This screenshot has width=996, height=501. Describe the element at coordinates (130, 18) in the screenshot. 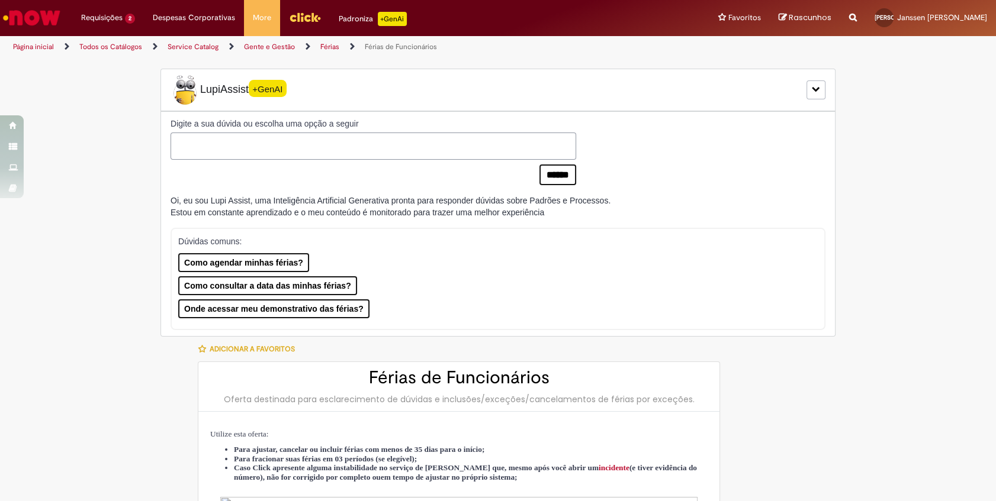

I see `span: 2` at that location.